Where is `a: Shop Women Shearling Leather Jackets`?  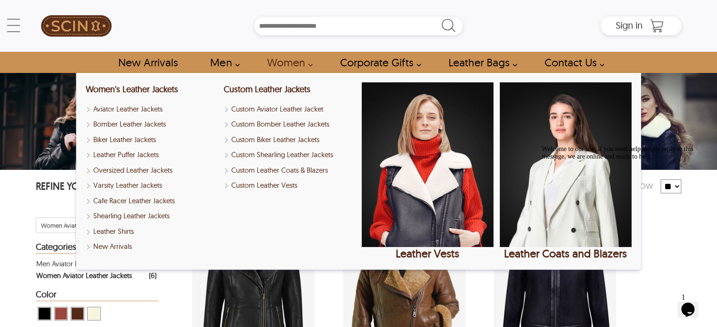
a: Shop Women Shearling Leather Jackets is located at coordinates (151, 216).